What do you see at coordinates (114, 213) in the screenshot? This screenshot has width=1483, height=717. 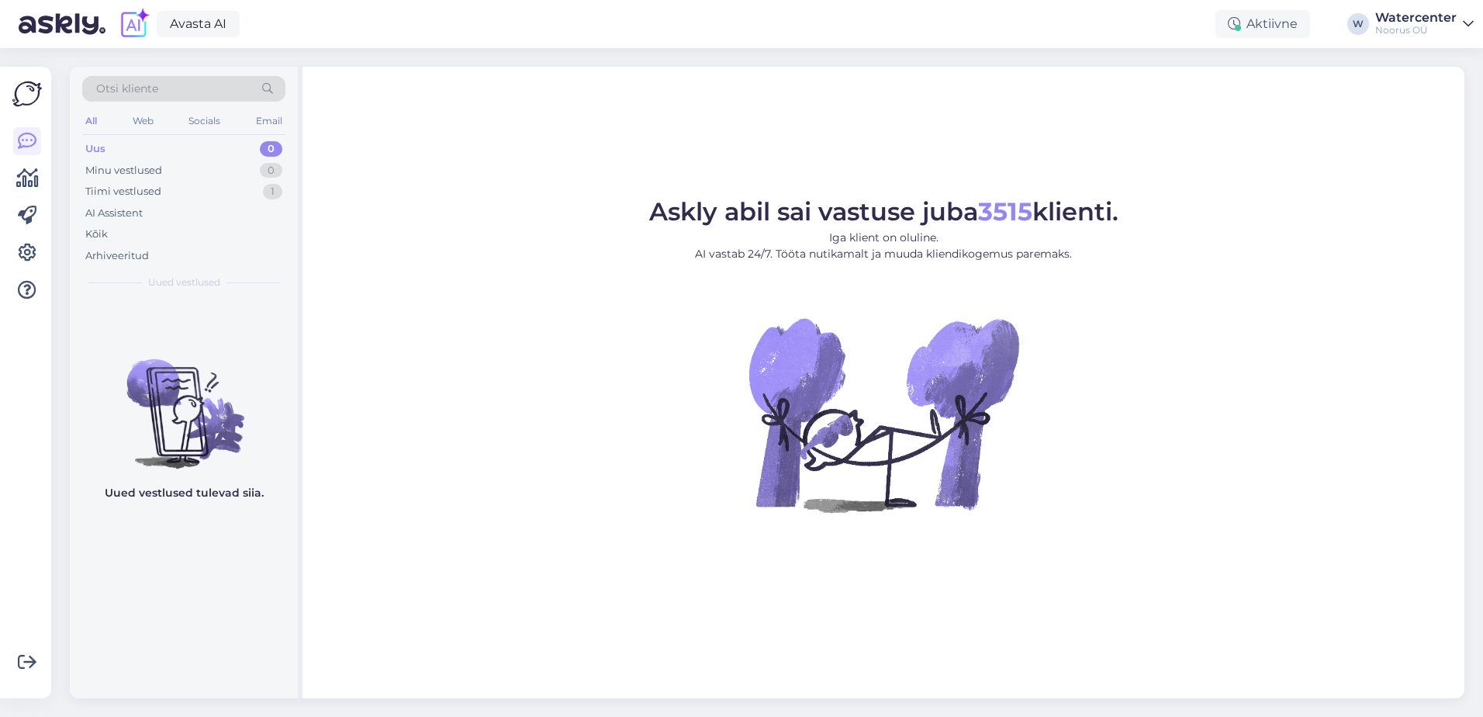 I see `div: AI Assistent` at bounding box center [114, 213].